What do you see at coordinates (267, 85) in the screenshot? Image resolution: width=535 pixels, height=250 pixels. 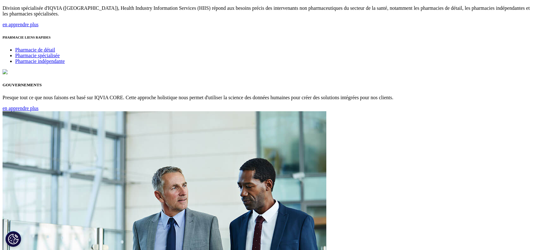 I see `h5: GOUVERNEMENTS` at bounding box center [267, 85].